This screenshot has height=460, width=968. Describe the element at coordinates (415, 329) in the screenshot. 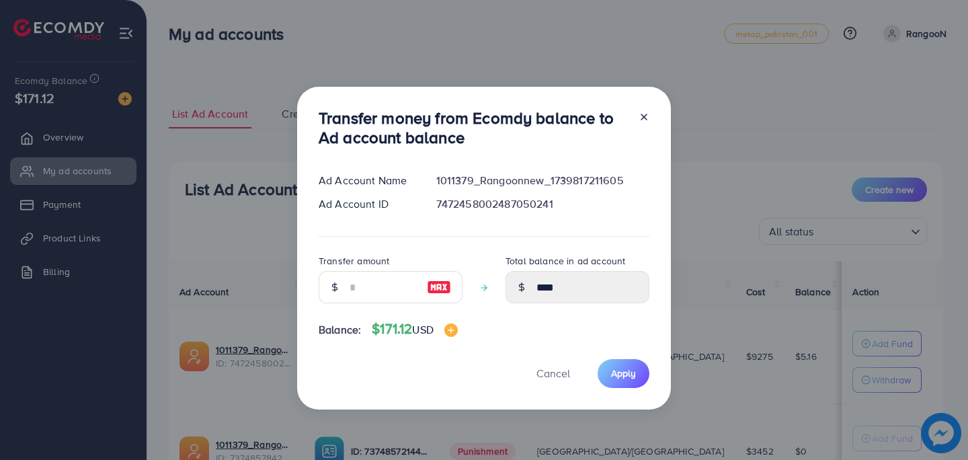

I see `h4: $171.12` at that location.